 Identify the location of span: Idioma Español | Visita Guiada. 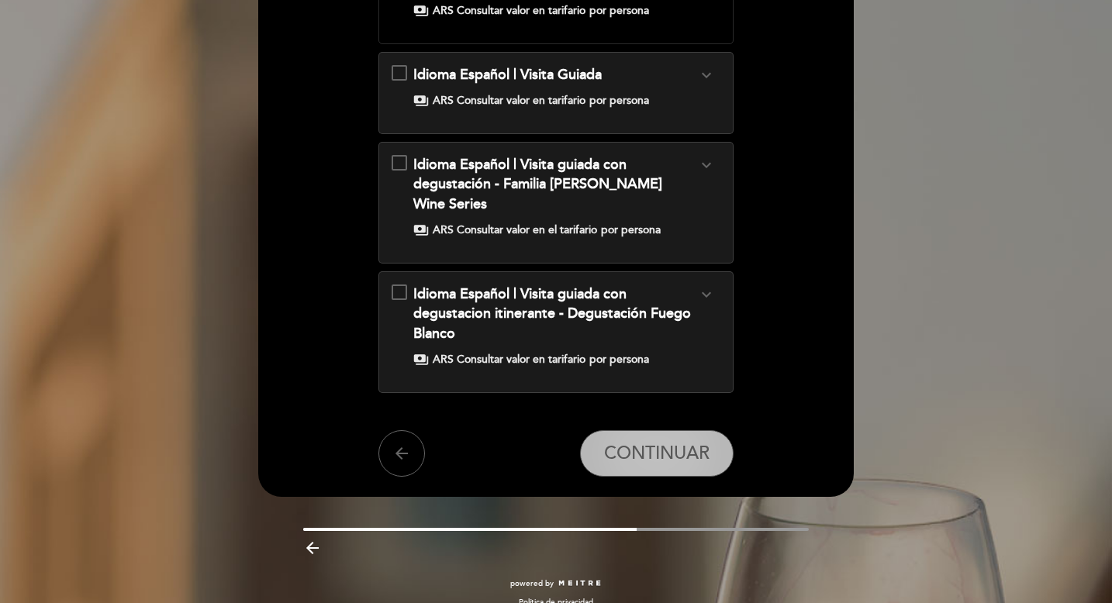
(507, 74).